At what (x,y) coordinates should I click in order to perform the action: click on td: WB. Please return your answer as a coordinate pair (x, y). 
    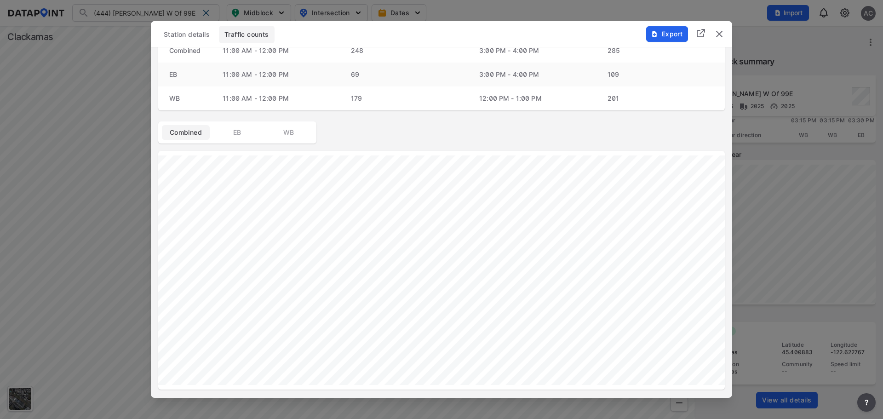
    Looking at the image, I should click on (185, 98).